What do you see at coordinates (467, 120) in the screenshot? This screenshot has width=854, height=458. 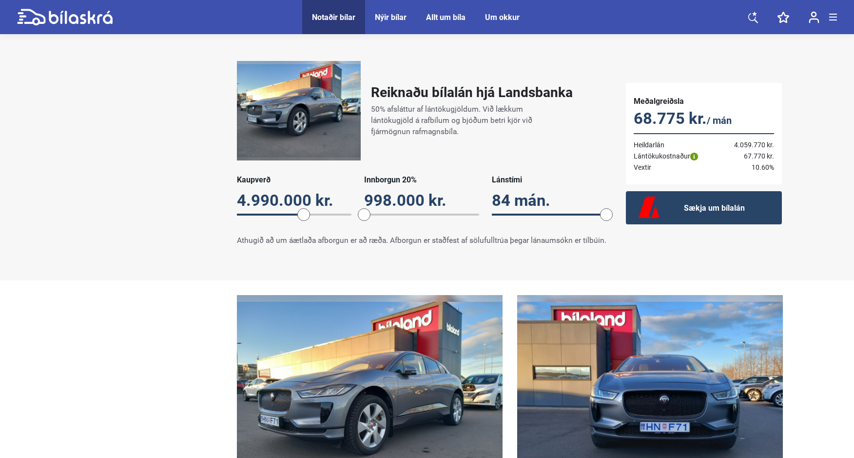 I see `p: 50% afsláttur af lántökugjöldum. Við lækkum lántökugjöld á rafbílum og bjóðum betri kjör við fjár...` at bounding box center [467, 120].